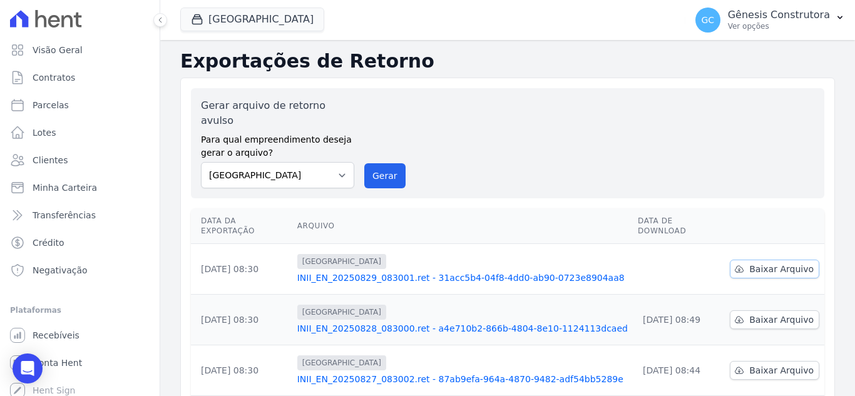 The width and height of the screenshot is (855, 396). Describe the element at coordinates (28, 369) in the screenshot. I see `div: Open Intercom Messenger` at that location.